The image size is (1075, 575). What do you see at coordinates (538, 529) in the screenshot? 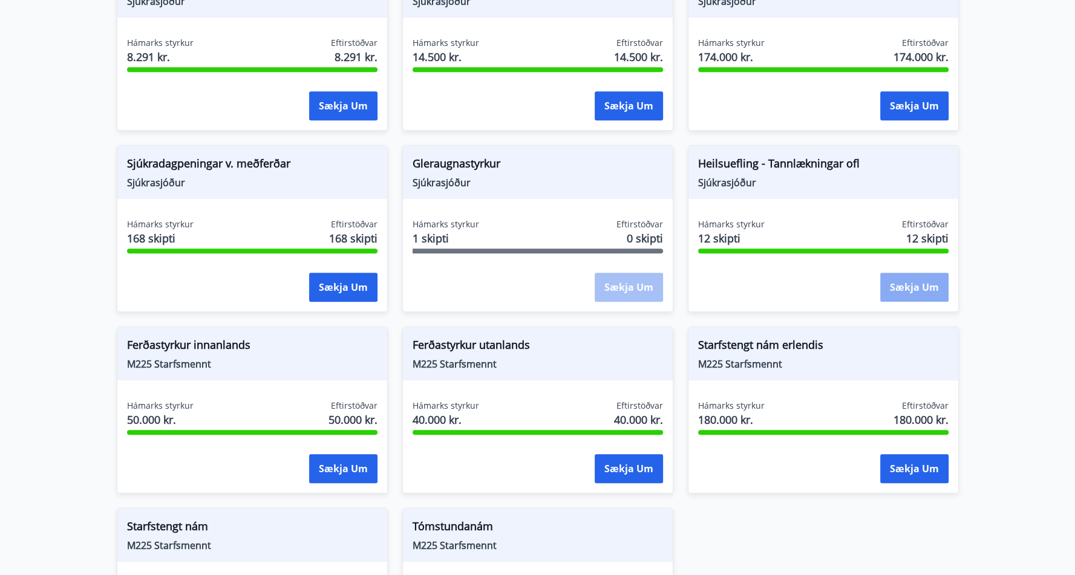
I see `span: Tómstundanám` at bounding box center [538, 529].